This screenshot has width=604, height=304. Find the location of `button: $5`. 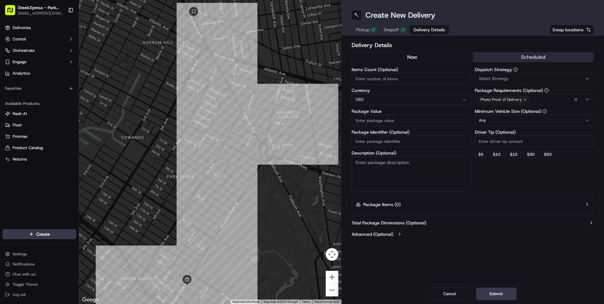

button: $5 is located at coordinates (481, 154).